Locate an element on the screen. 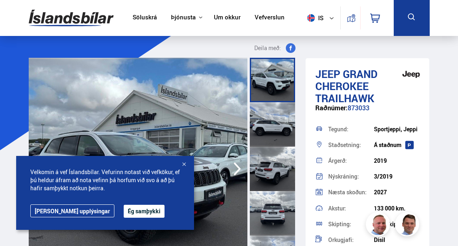 This screenshot has height=246, width=458. img: FbJEzSuNWCJXmdc-.webp is located at coordinates (408, 225).